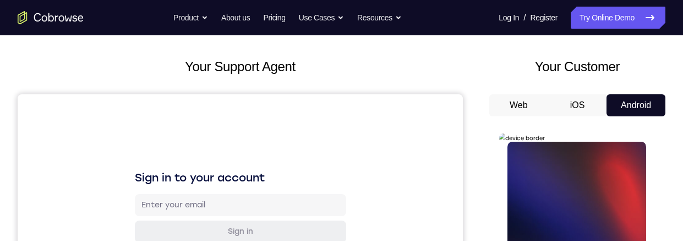 The width and height of the screenshot is (683, 241). I want to click on h1: Sign in to your account, so click(223, 83).